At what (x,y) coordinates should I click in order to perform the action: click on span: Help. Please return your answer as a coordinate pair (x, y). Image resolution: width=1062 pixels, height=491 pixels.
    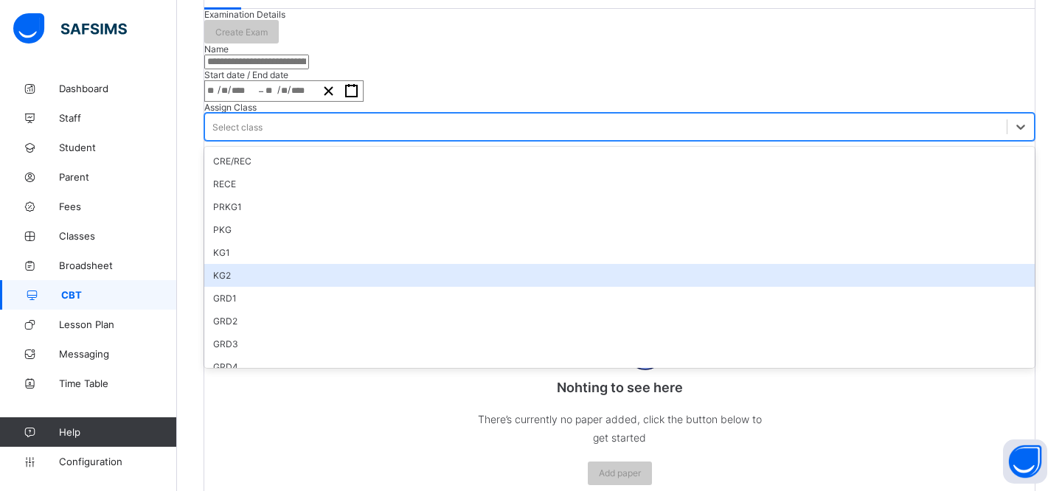
    Looking at the image, I should click on (117, 432).